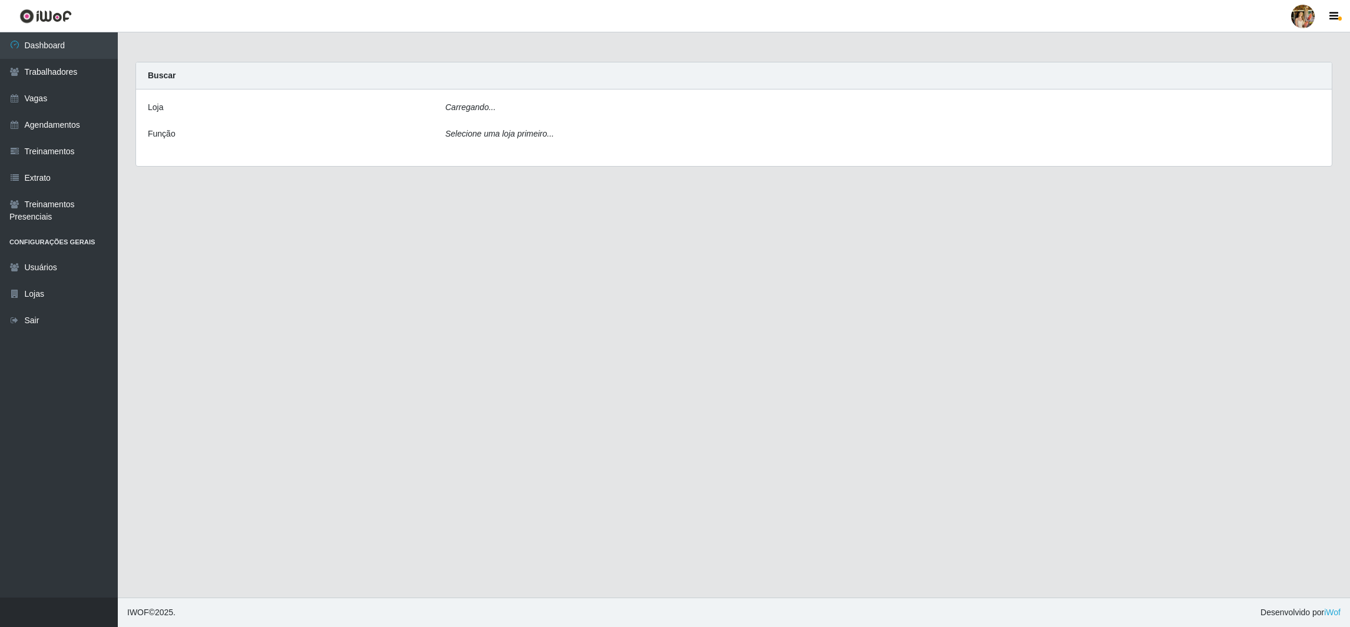 The height and width of the screenshot is (627, 1350). Describe the element at coordinates (1332, 613) in the screenshot. I see `a: iWof` at that location.